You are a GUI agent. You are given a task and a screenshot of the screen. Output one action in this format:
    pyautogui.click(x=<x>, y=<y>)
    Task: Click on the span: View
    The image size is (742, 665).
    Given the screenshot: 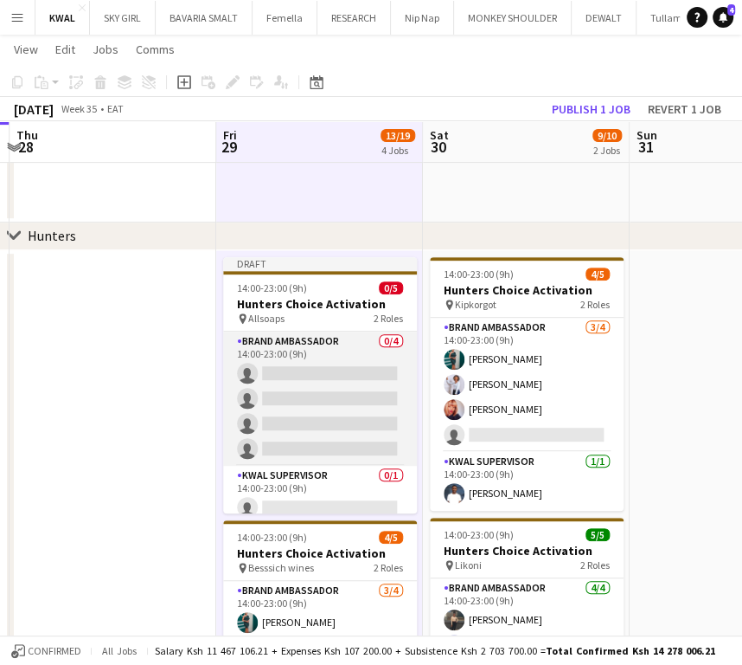 What is the action you would take?
    pyautogui.click(x=26, y=49)
    